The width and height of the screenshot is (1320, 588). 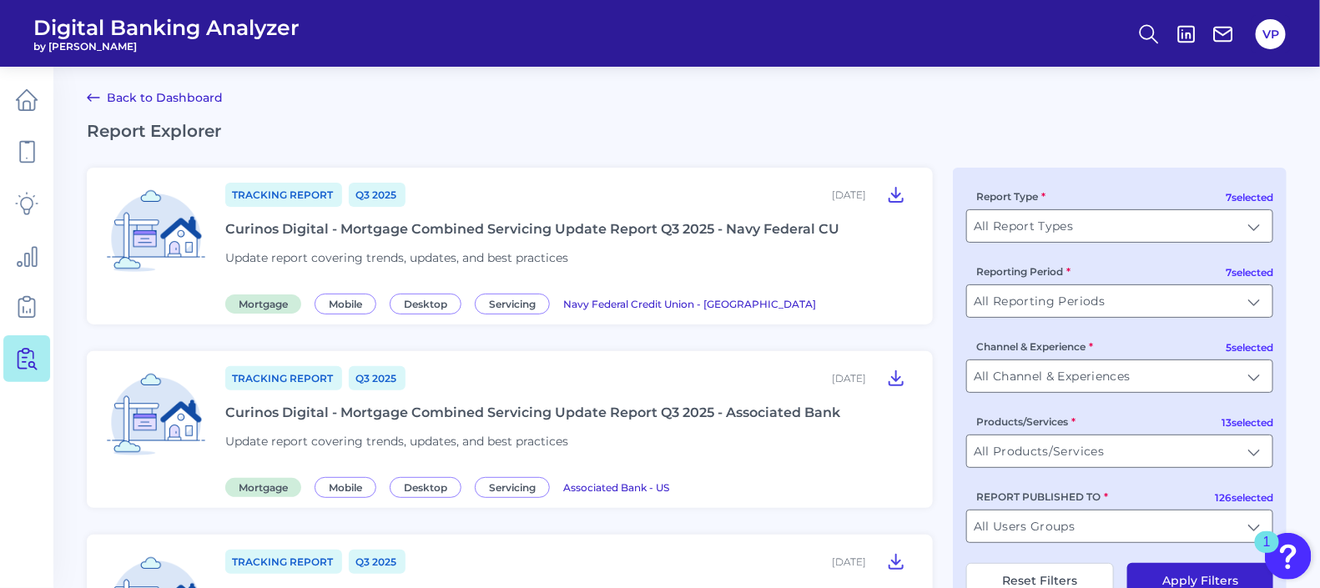 What do you see at coordinates (1023, 271) in the screenshot?
I see `label: Reporting Period` at bounding box center [1023, 271].